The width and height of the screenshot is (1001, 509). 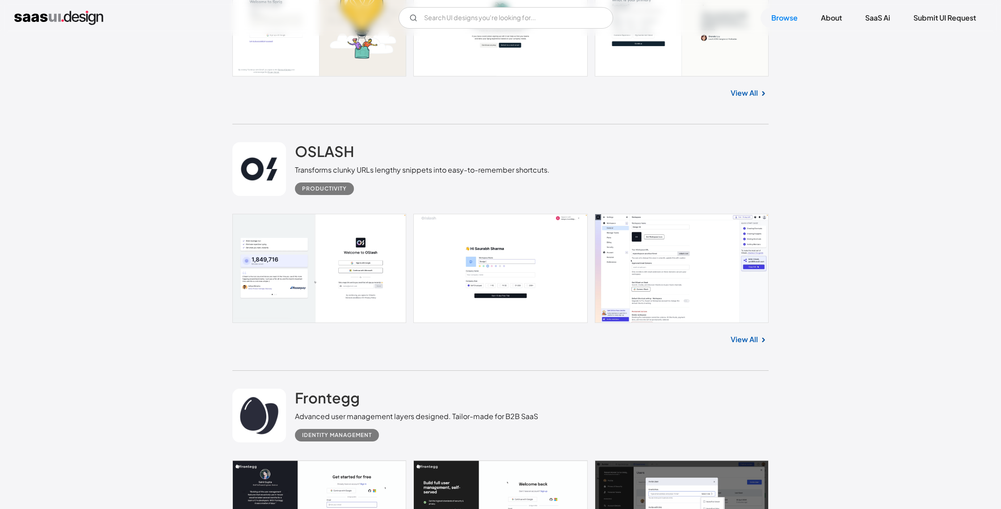 I want to click on a: Frontegg, so click(x=327, y=400).